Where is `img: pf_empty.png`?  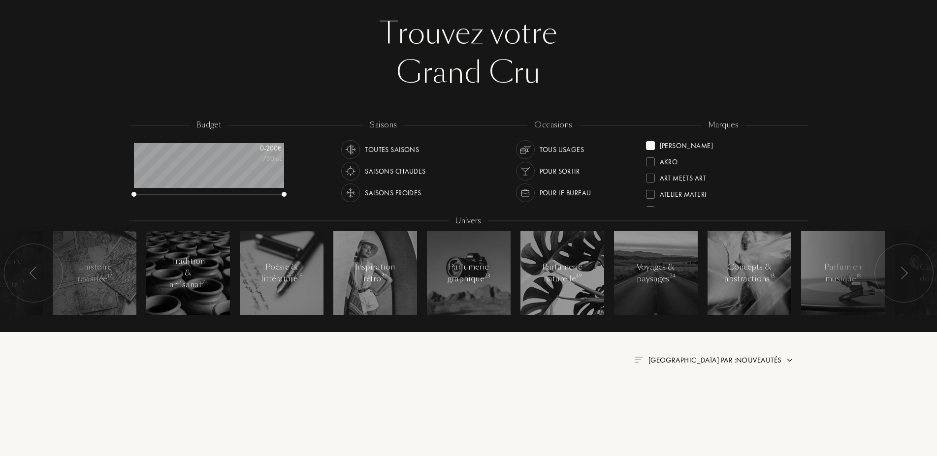
img: pf_empty.png is located at coordinates (154, 413).